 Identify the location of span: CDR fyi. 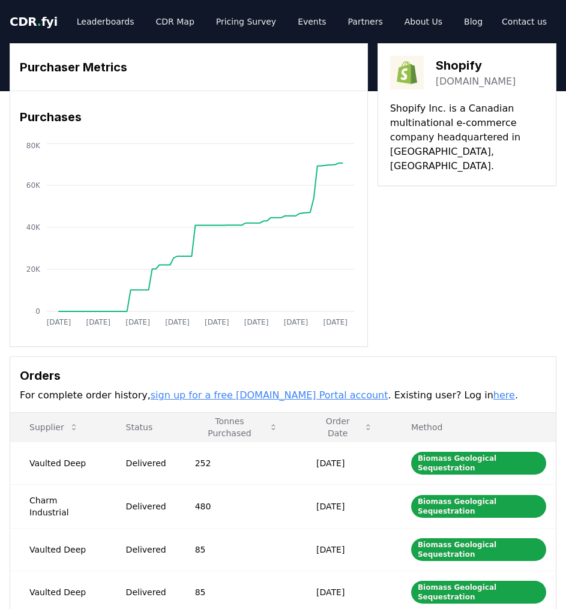
(34, 22).